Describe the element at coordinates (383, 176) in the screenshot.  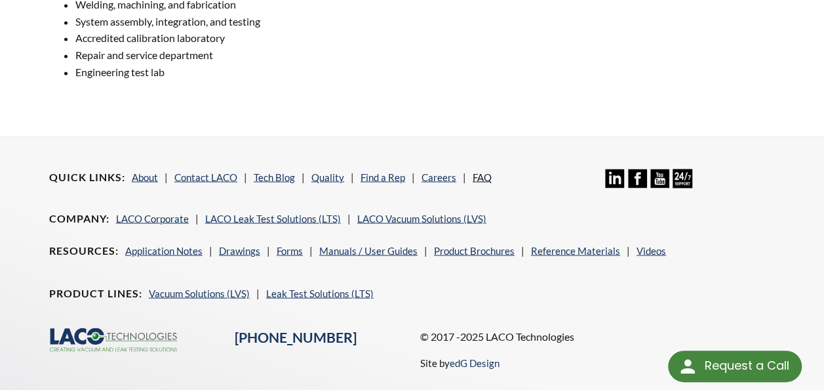
I see `a: Find a Rep` at that location.